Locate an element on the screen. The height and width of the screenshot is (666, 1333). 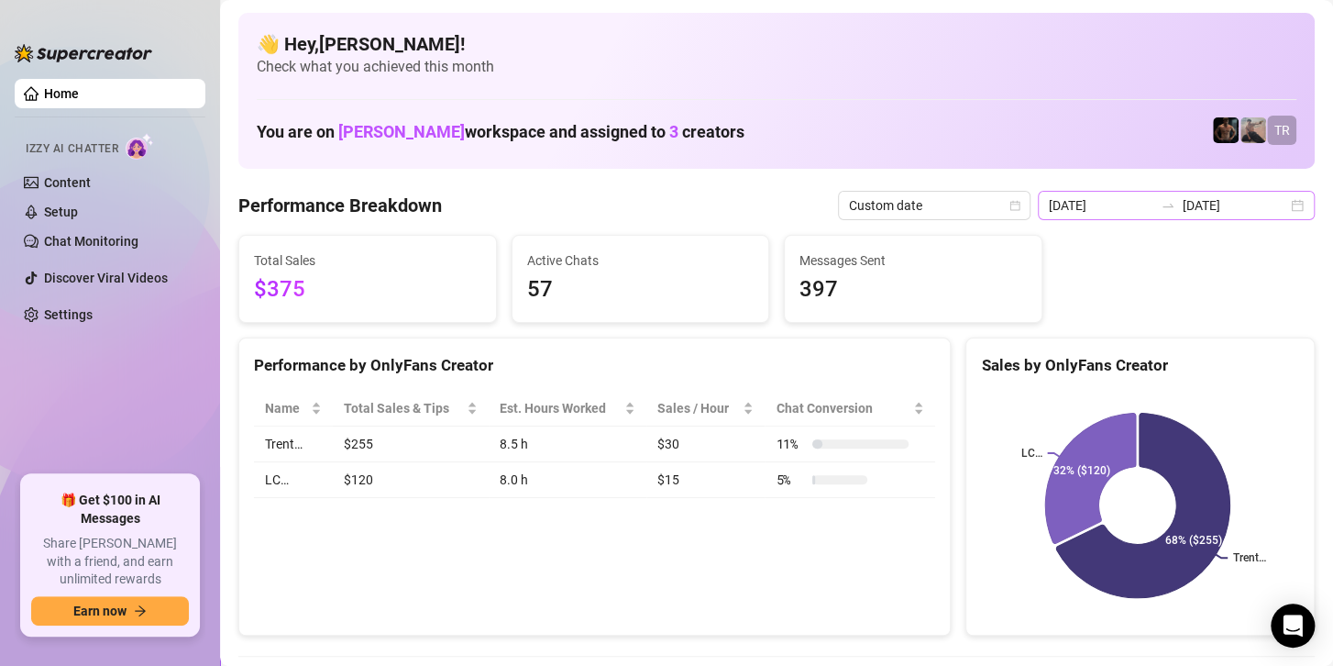
th: Total Sales & Tips is located at coordinates (411, 408).